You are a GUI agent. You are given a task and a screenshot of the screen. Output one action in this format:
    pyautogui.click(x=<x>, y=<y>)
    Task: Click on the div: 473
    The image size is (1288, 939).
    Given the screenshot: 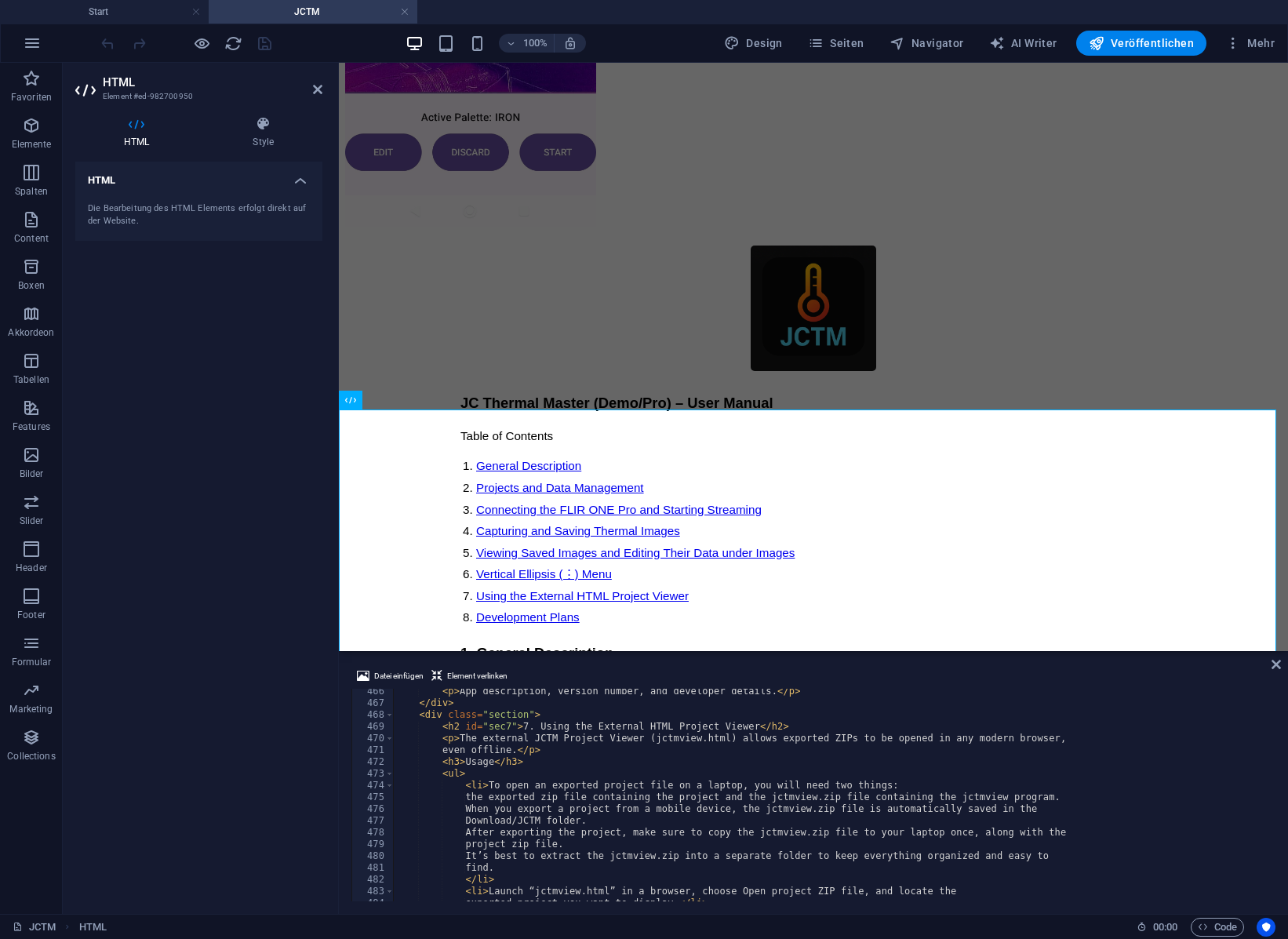 What is the action you would take?
    pyautogui.click(x=374, y=773)
    